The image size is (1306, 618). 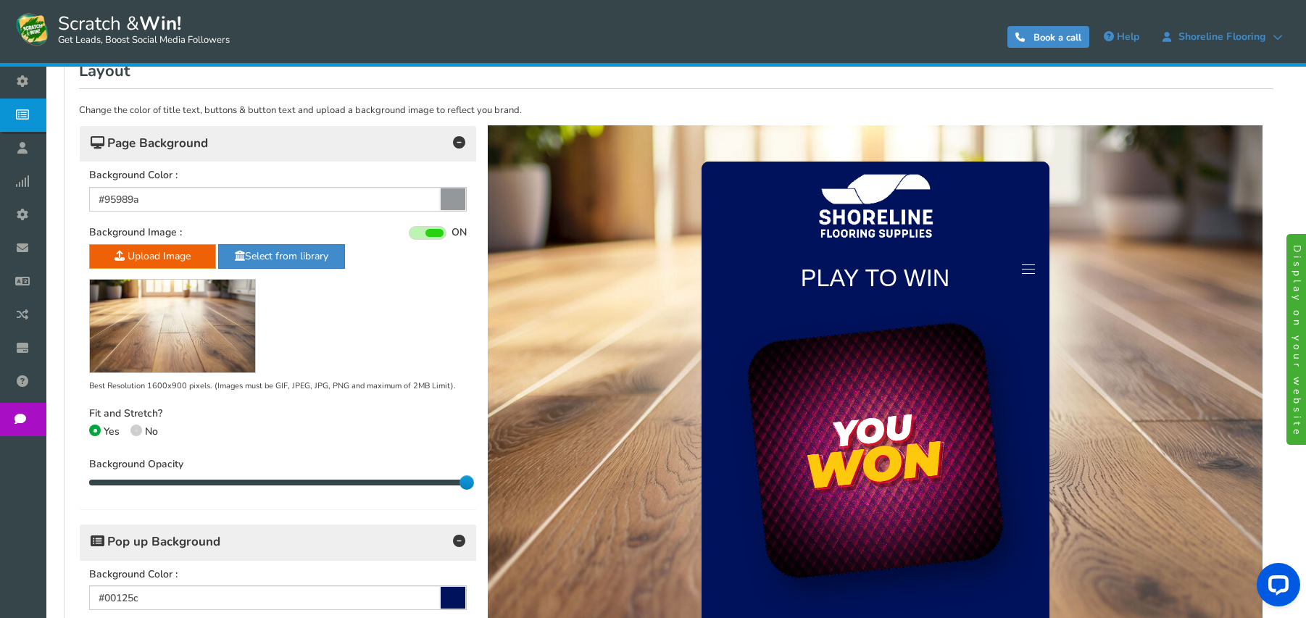 What do you see at coordinates (1121, 37) in the screenshot?
I see `a: Help` at bounding box center [1121, 37].